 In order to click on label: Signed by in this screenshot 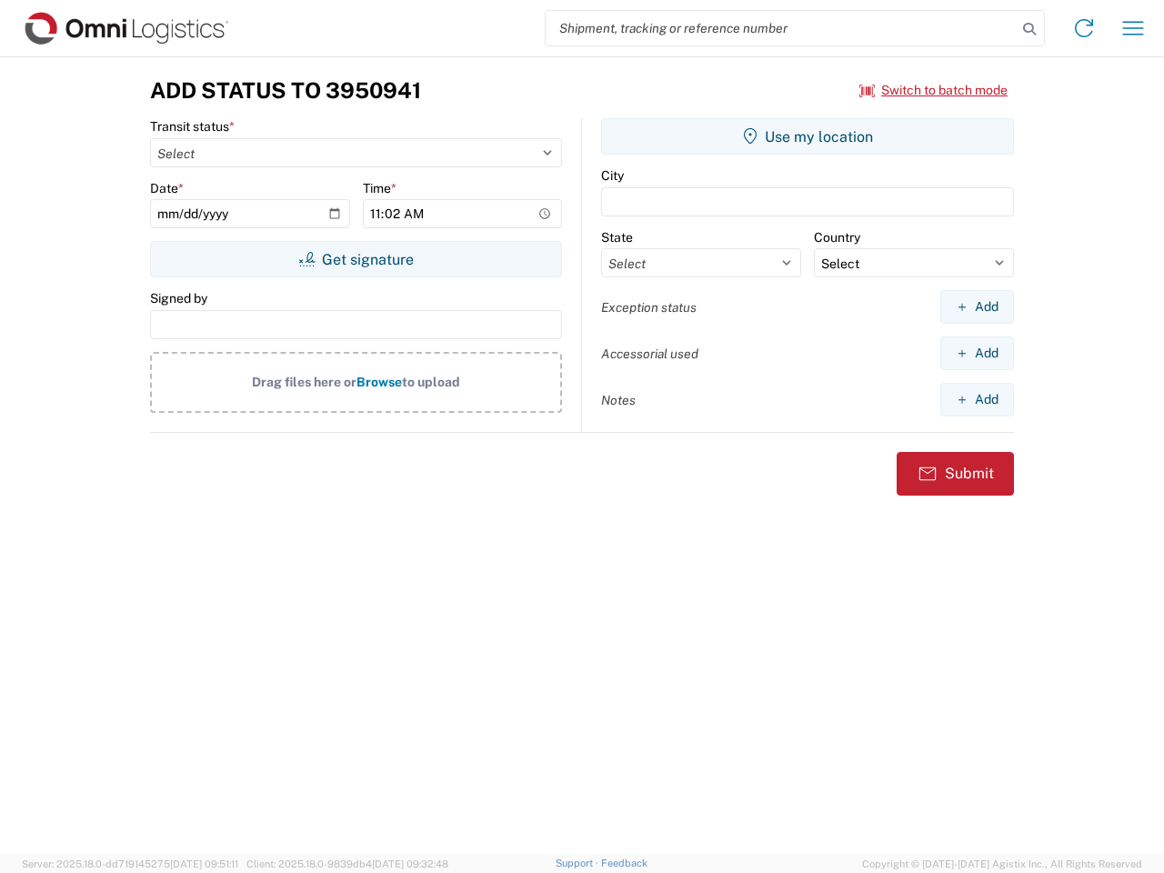, I will do `click(178, 298)`.